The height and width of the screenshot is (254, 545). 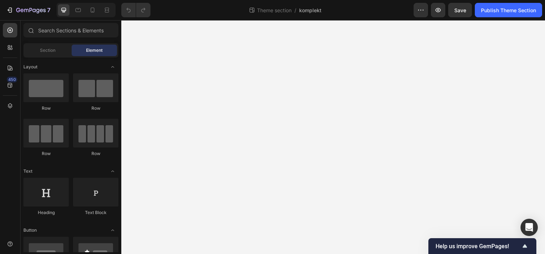 I want to click on span: Save, so click(x=460, y=10).